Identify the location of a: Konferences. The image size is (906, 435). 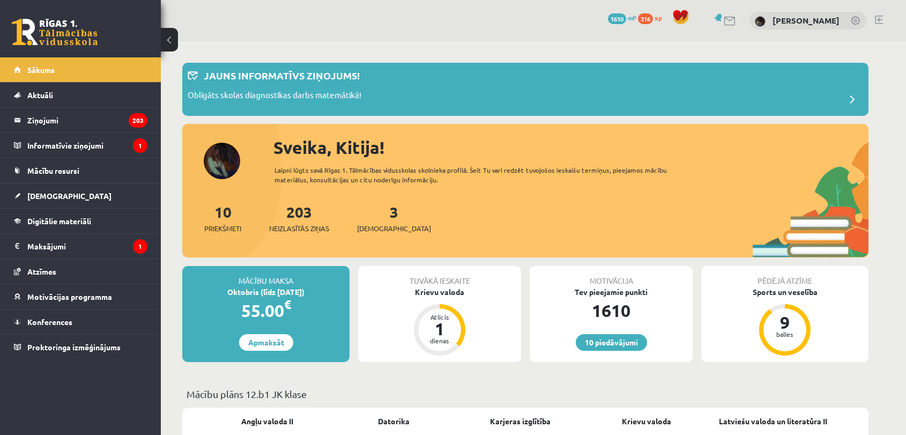
(80, 322).